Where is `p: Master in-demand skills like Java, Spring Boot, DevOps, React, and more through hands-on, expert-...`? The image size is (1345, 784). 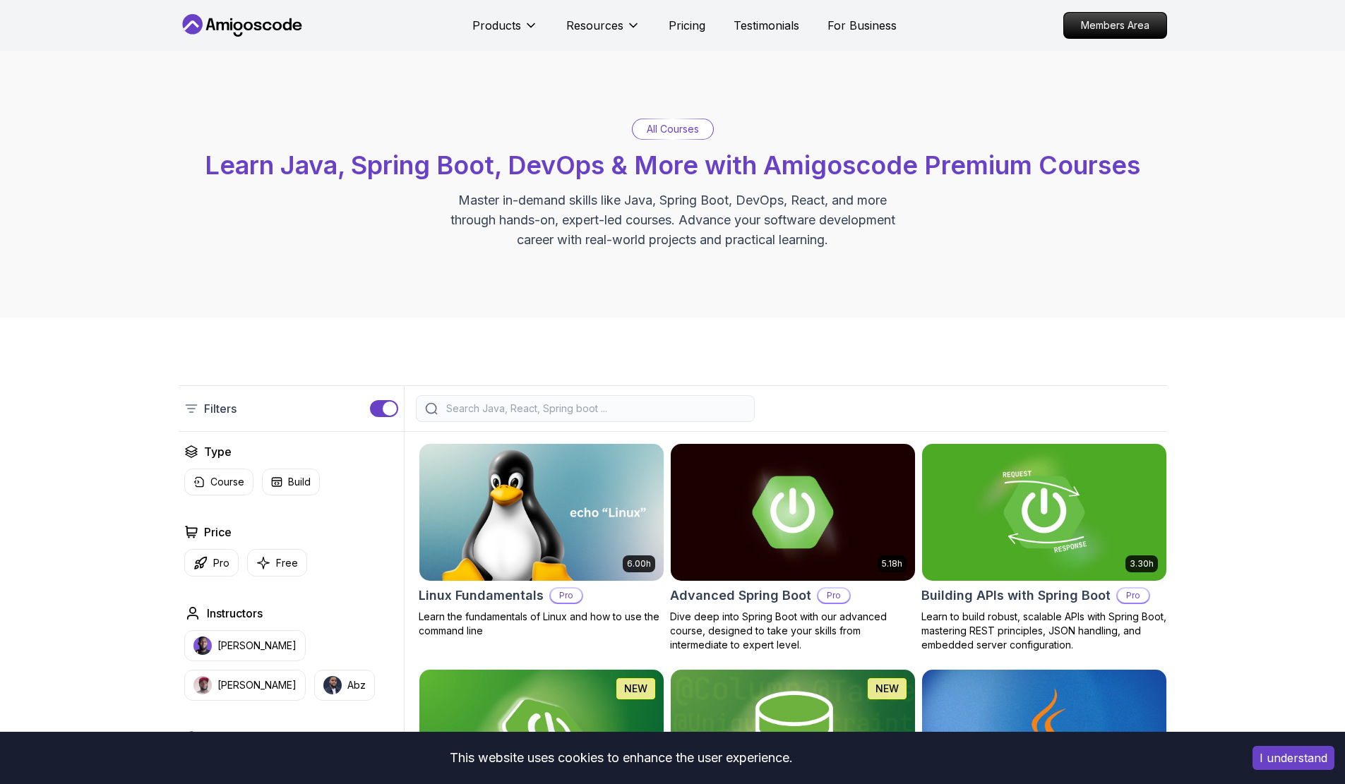
p: Master in-demand skills like Java, Spring Boot, DevOps, React, and more through hands-on, expert-... is located at coordinates (673, 220).